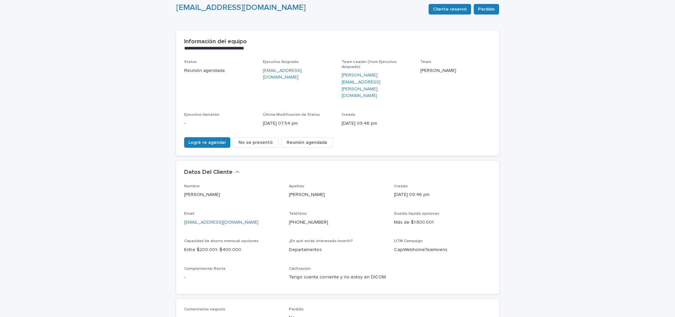 The height and width of the screenshot is (317, 675). I want to click on span: Logré re agendar, so click(207, 142).